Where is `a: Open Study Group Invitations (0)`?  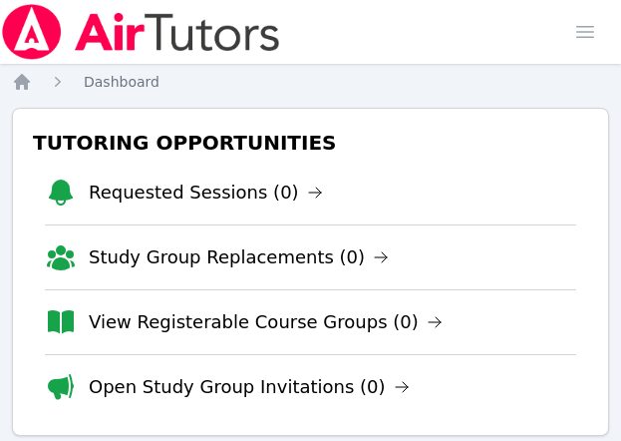 a: Open Study Group Invitations (0) is located at coordinates (249, 387).